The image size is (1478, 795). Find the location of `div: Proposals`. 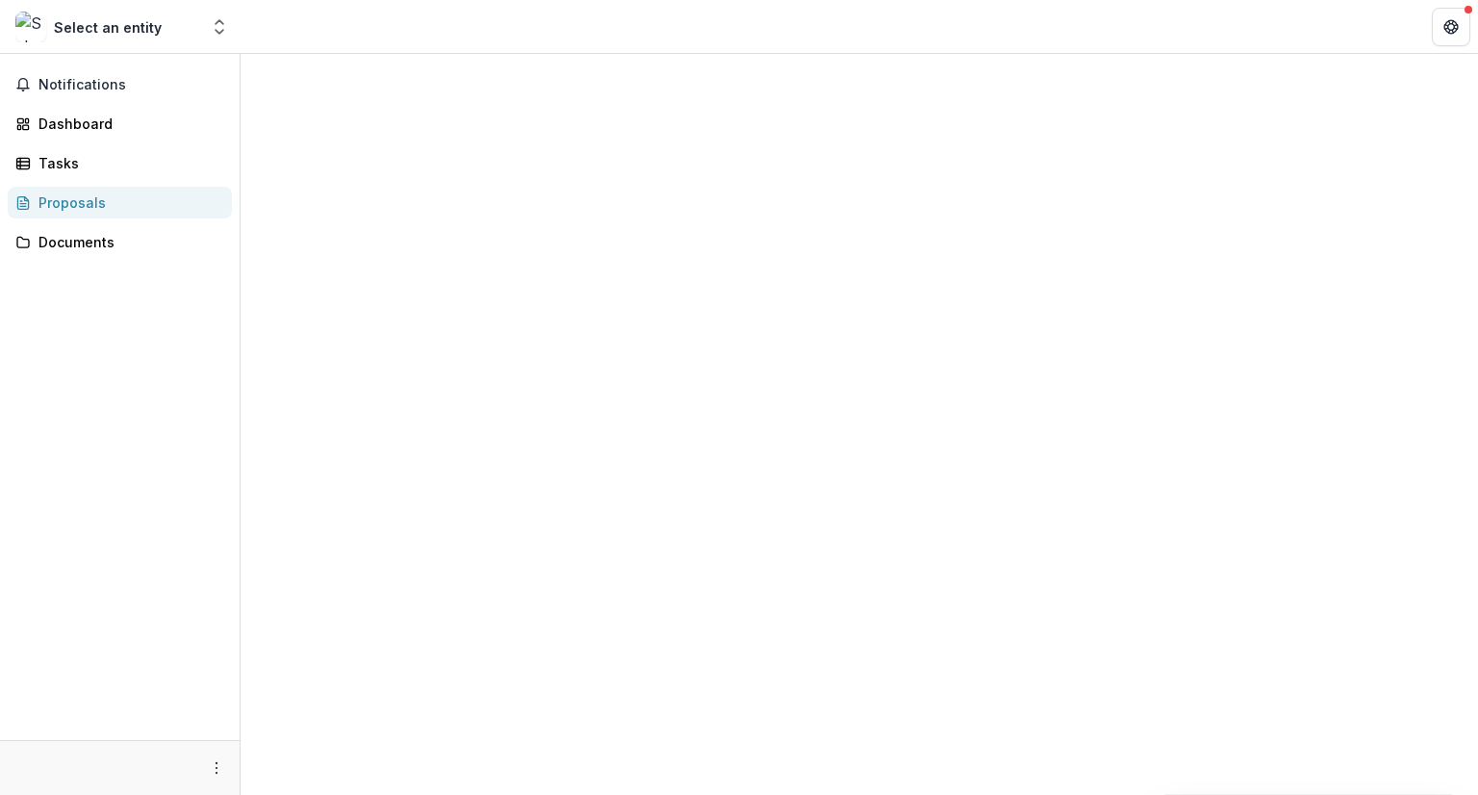

div: Proposals is located at coordinates (127, 202).